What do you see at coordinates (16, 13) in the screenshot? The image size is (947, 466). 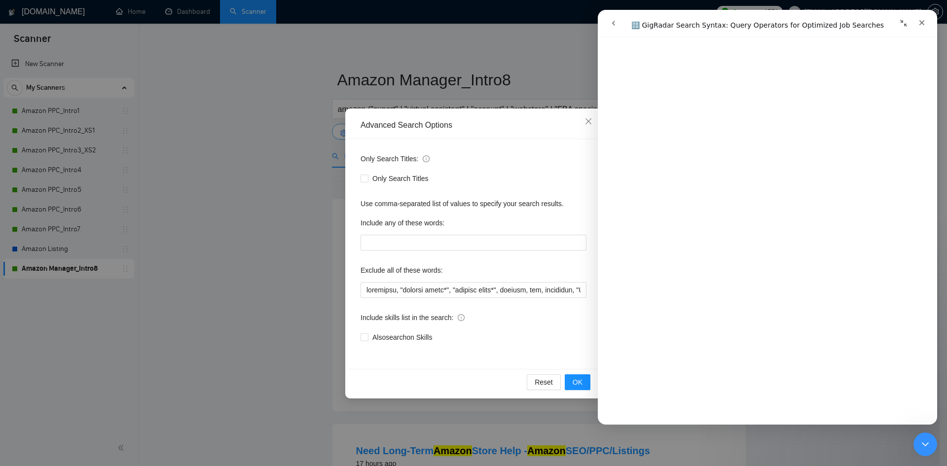 I see `button: go back` at bounding box center [16, 13].